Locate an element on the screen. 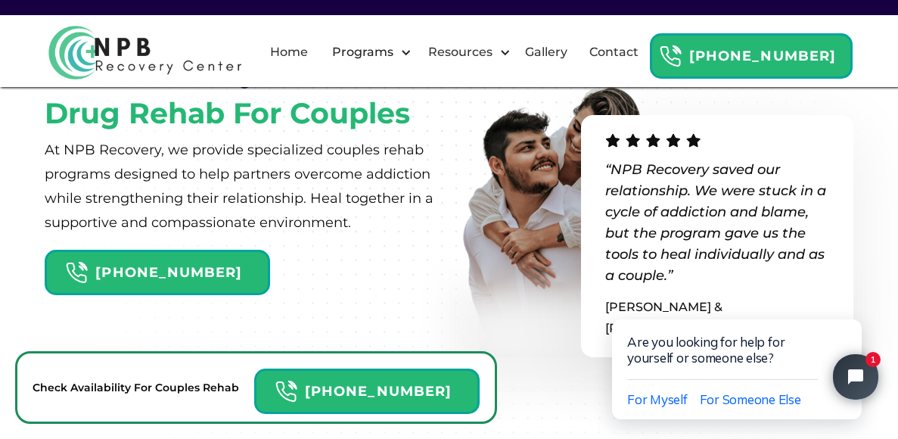 Image resolution: width=898 pixels, height=439 pixels. span: For Myself is located at coordinates (77, 129).